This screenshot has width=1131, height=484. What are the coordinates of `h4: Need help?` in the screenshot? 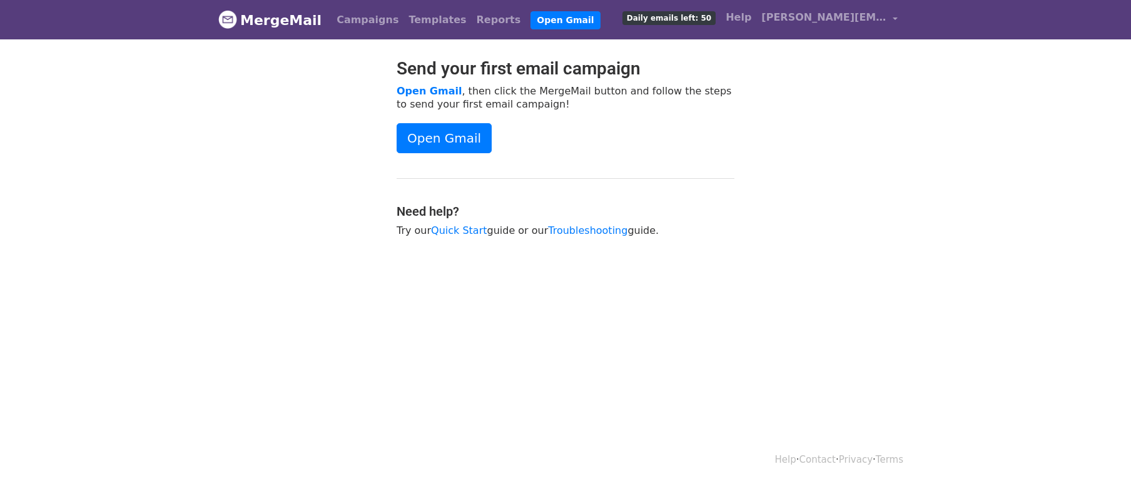 It's located at (566, 211).